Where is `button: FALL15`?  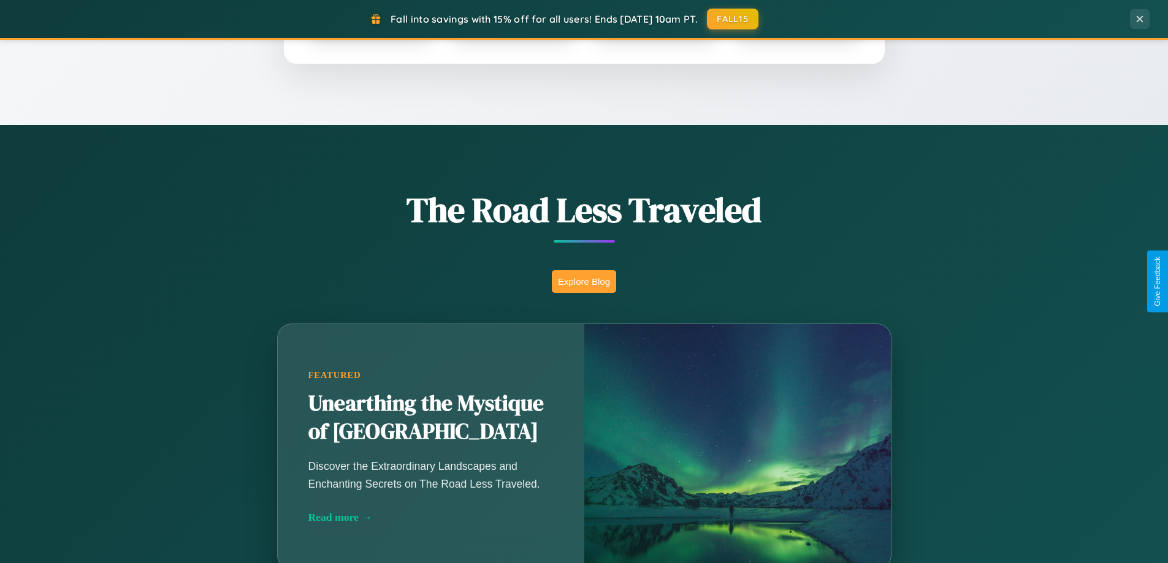
button: FALL15 is located at coordinates (733, 19).